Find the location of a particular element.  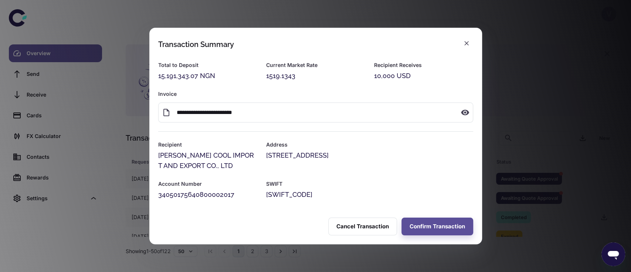

h6: Current Market Rate is located at coordinates (315, 65).